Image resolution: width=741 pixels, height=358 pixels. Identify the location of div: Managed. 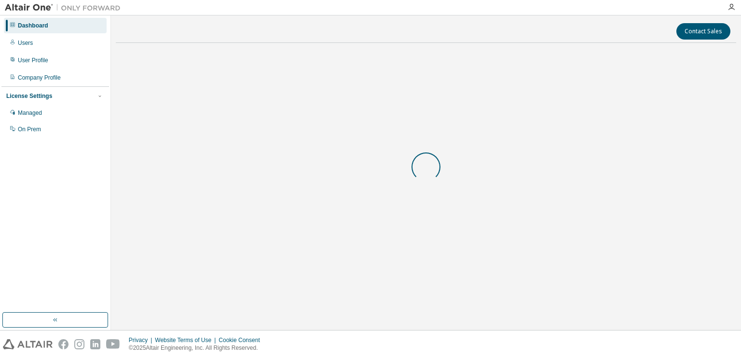
(30, 113).